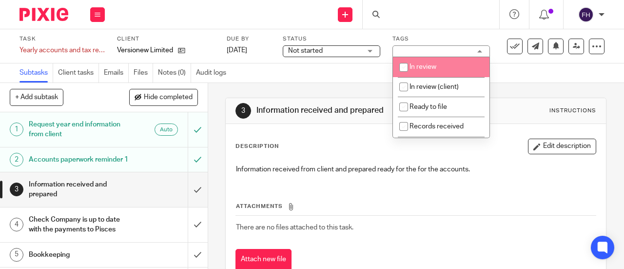  Describe the element at coordinates (174, 73) in the screenshot. I see `a: Notes (0)` at that location.